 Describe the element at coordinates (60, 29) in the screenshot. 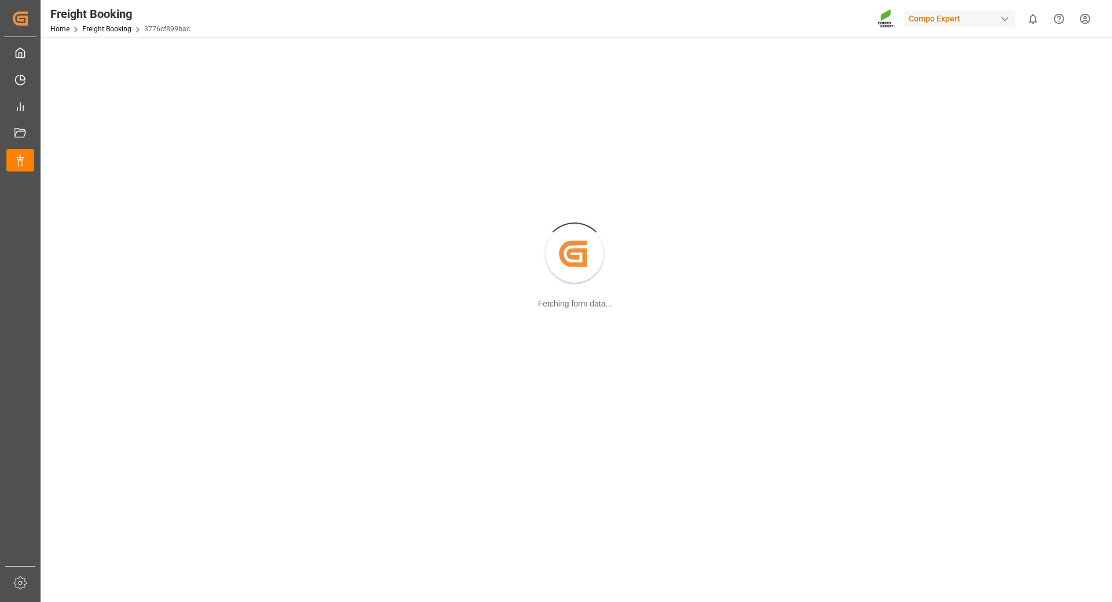

I see `a: Home` at that location.